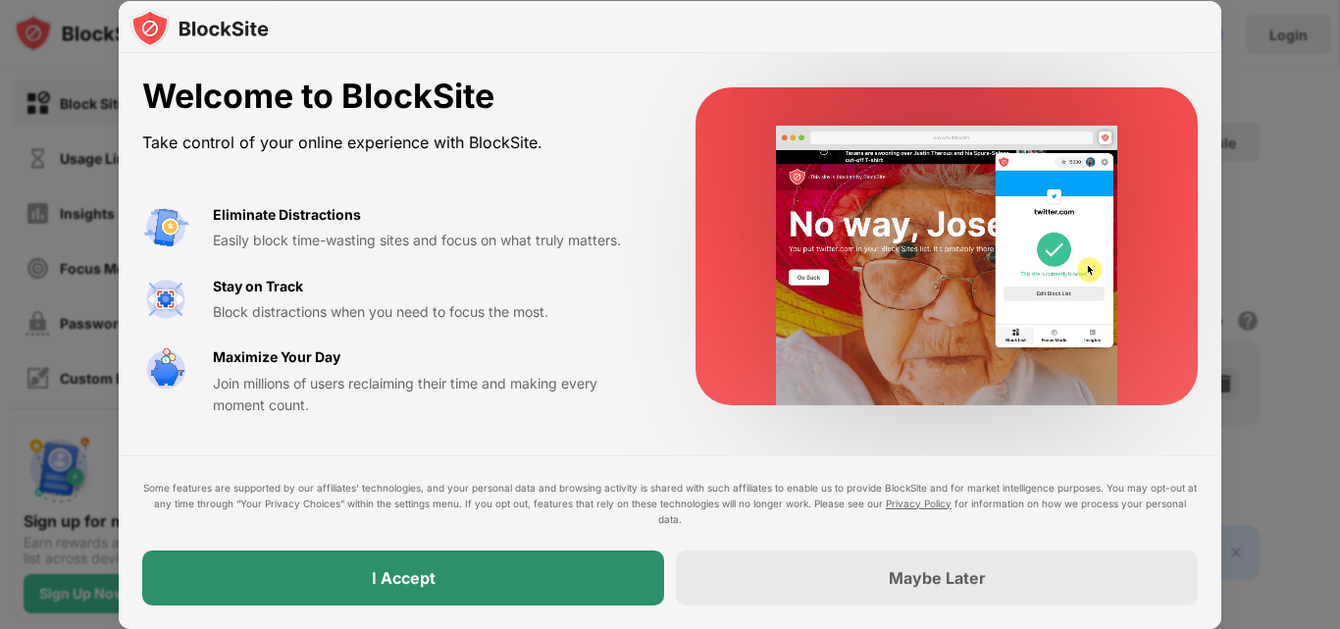  What do you see at coordinates (403, 578) in the screenshot?
I see `div: I Accept` at bounding box center [403, 578].